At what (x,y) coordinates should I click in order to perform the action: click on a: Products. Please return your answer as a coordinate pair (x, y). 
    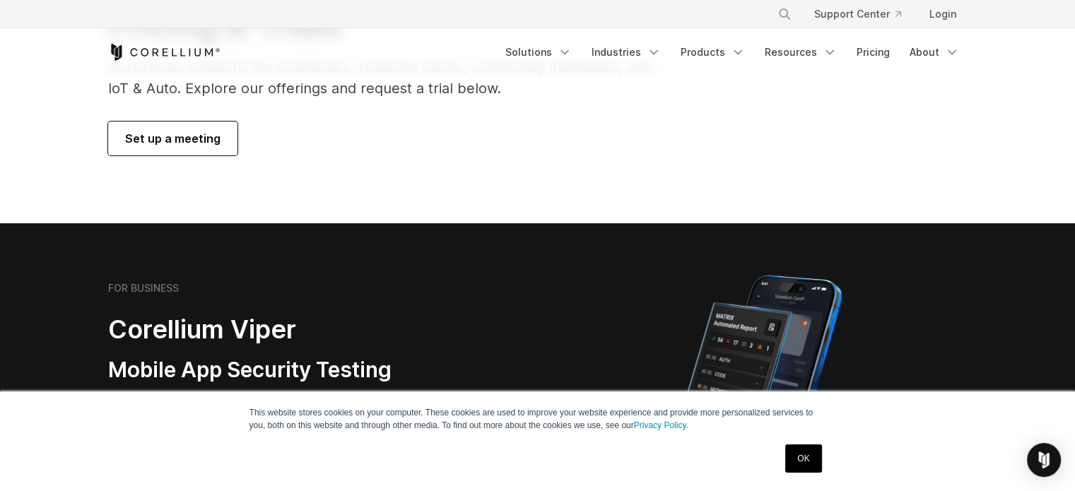
    Looking at the image, I should click on (712, 52).